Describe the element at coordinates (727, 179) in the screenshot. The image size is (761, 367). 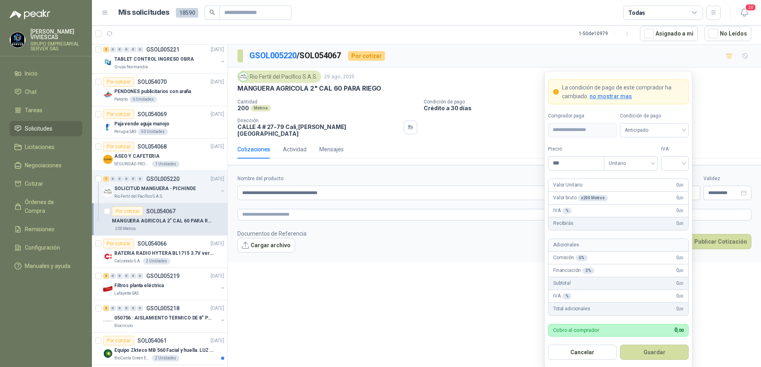
I see `label: Validez` at that location.